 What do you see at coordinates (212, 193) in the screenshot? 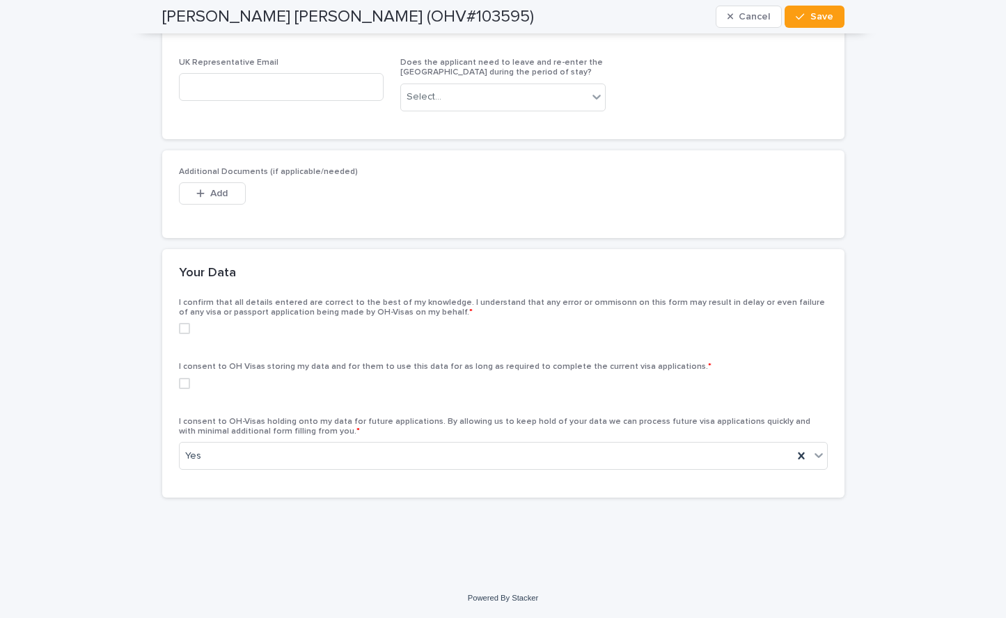
I see `button: Add` at bounding box center [212, 193].